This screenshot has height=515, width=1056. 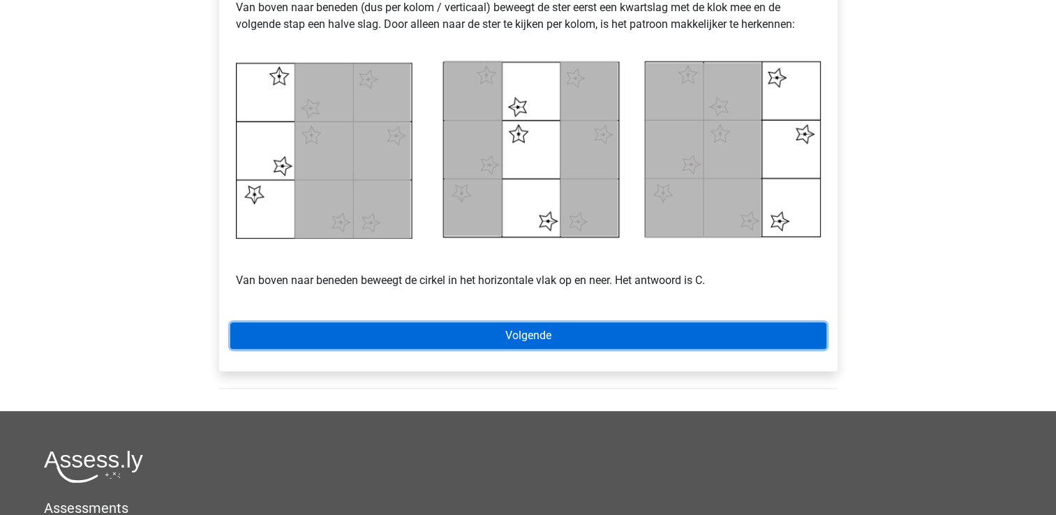 What do you see at coordinates (528, 264) in the screenshot?
I see `p: Van boven naar beneden beweegt de cirkel in het horizontale vlak op en neer. Het antwoord is C.` at bounding box center [528, 264].